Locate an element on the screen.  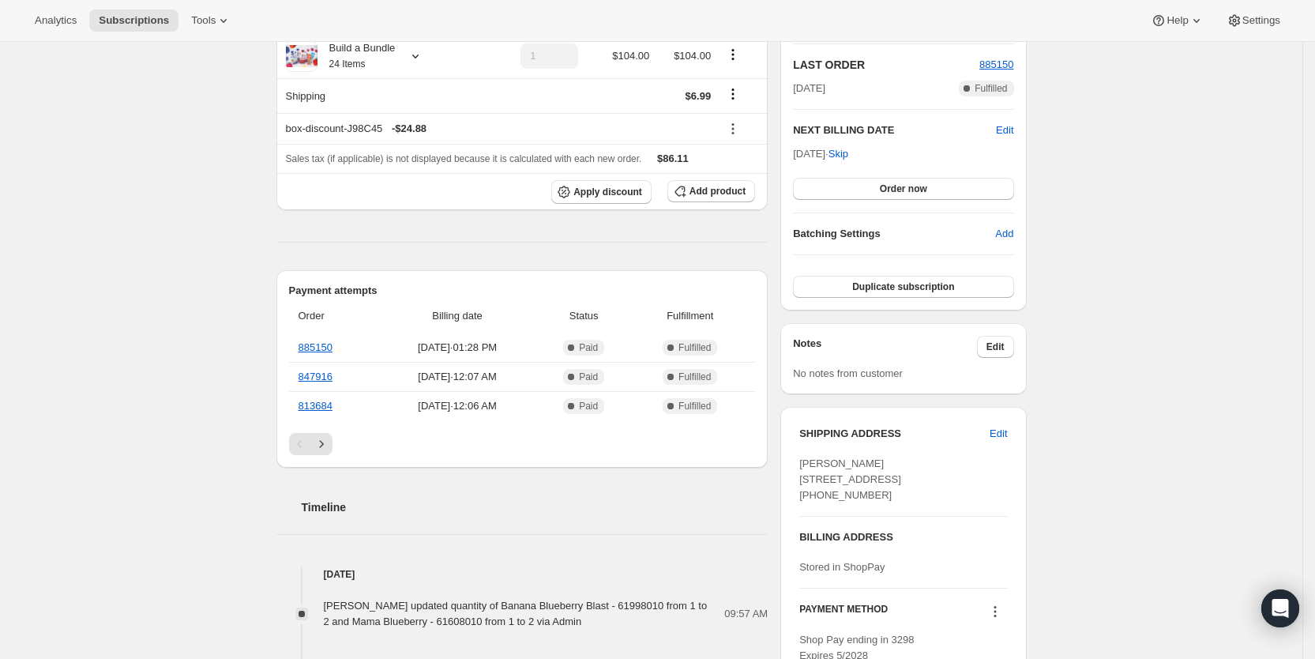
a: 847916 is located at coordinates (315, 376).